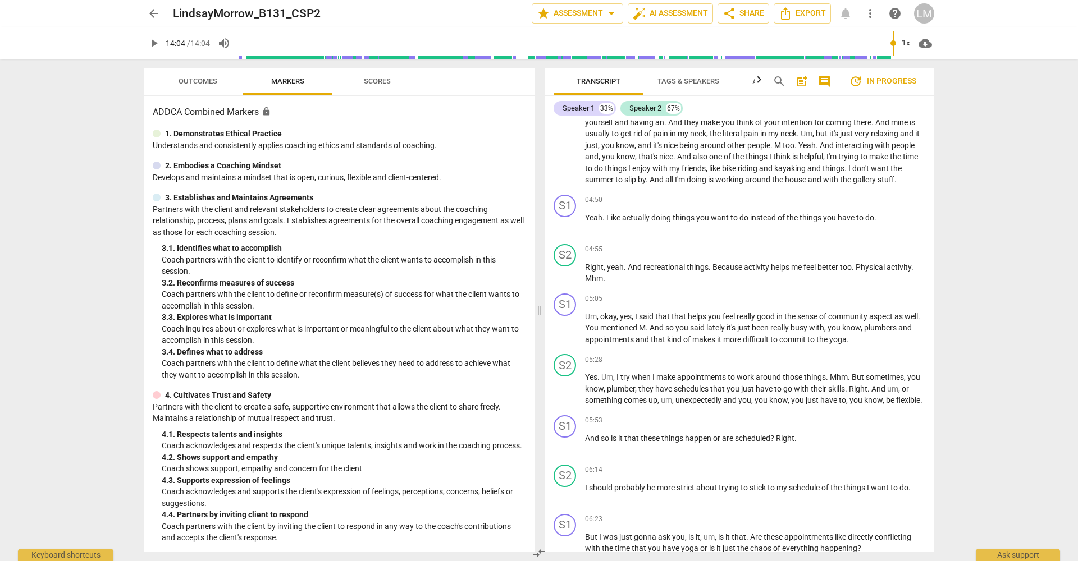  I want to click on span: more, so click(733, 340).